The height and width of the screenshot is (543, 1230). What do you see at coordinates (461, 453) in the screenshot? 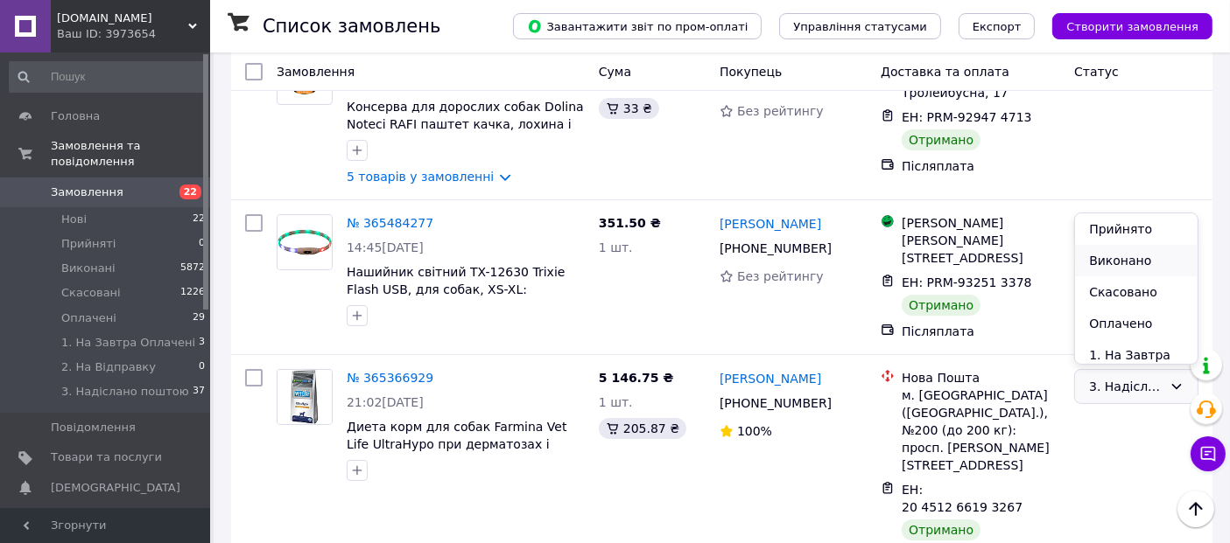
I see `span: Диета корм для собак Farmina Vet Life UltraHypo при дерматозах і надмірному випаданні волосся - 1...` at bounding box center [461, 453].